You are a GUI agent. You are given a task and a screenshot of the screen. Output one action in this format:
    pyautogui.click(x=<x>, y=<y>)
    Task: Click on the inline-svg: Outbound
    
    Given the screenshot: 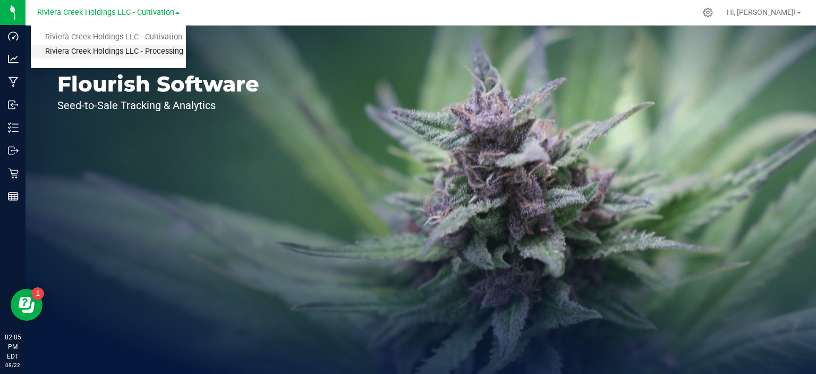 What is the action you would take?
    pyautogui.click(x=13, y=150)
    